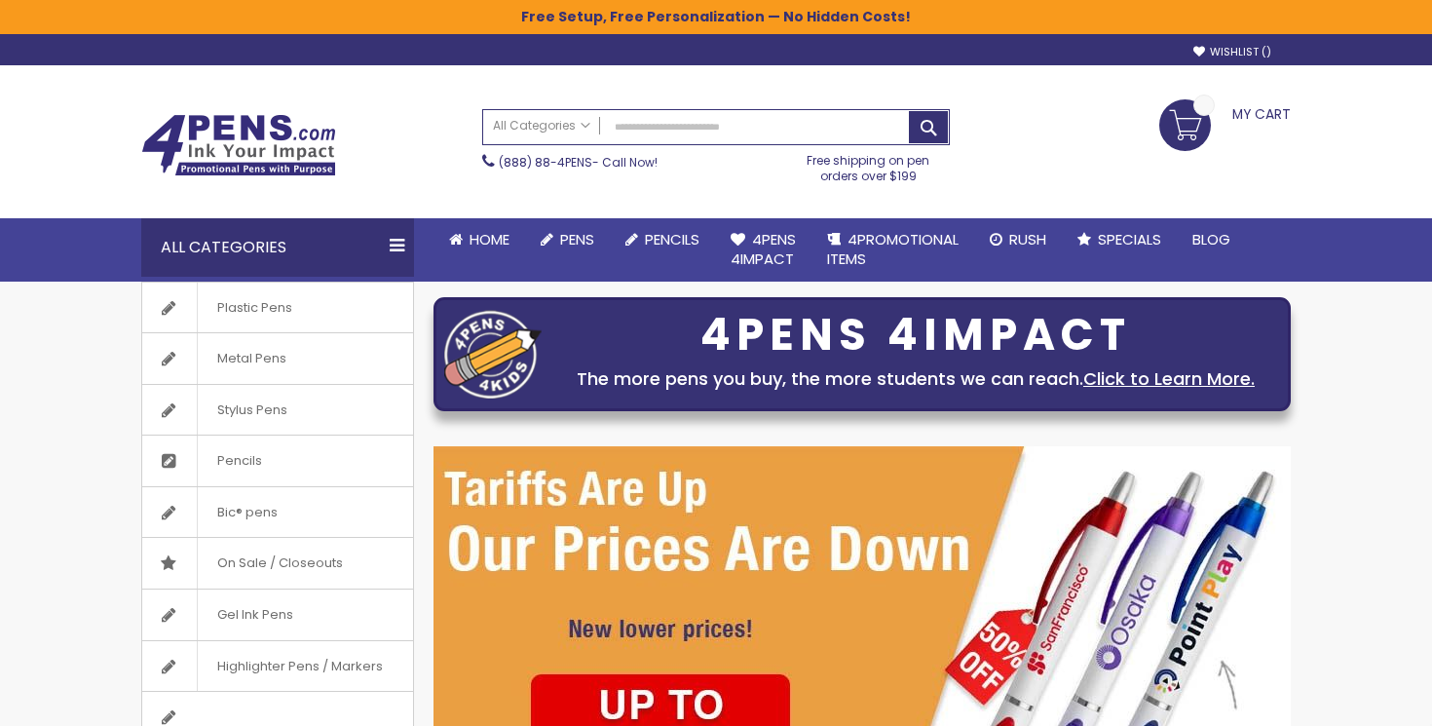  I want to click on a: 4PROMOTIONALITEMS, so click(892, 249).